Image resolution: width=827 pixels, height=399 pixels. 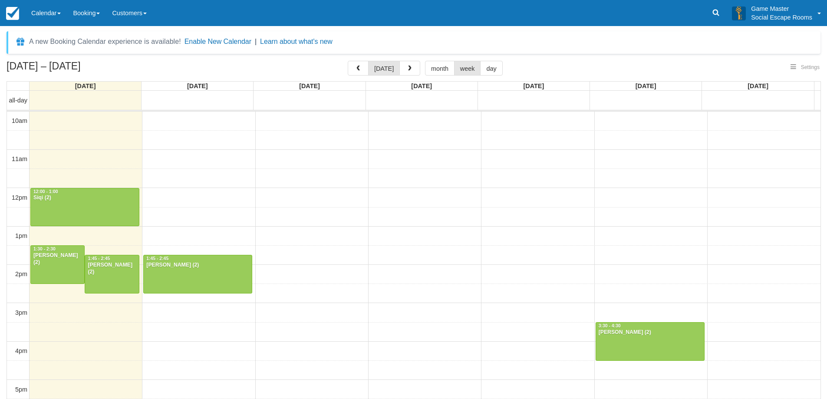 What do you see at coordinates (21, 236) in the screenshot?
I see `span: 1pm` at bounding box center [21, 236].